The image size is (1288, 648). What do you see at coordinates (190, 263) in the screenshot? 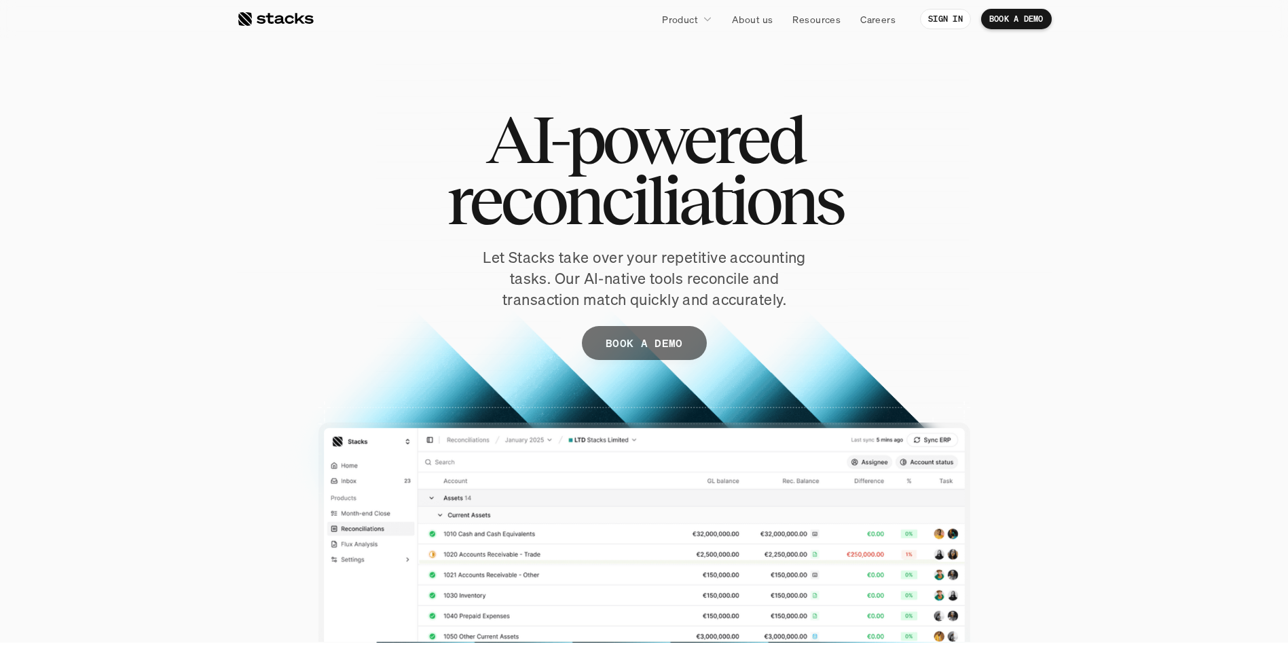
I see `a: Privacy Policy` at bounding box center [190, 263].